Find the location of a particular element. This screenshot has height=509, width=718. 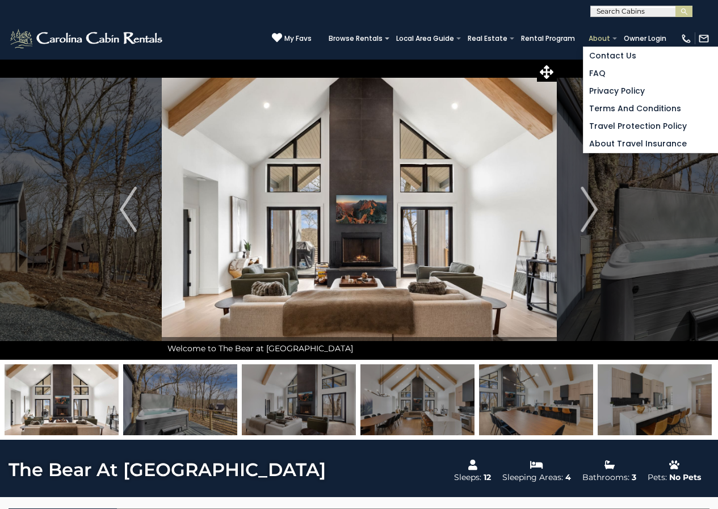

img: 166099354 is located at coordinates (180, 399).